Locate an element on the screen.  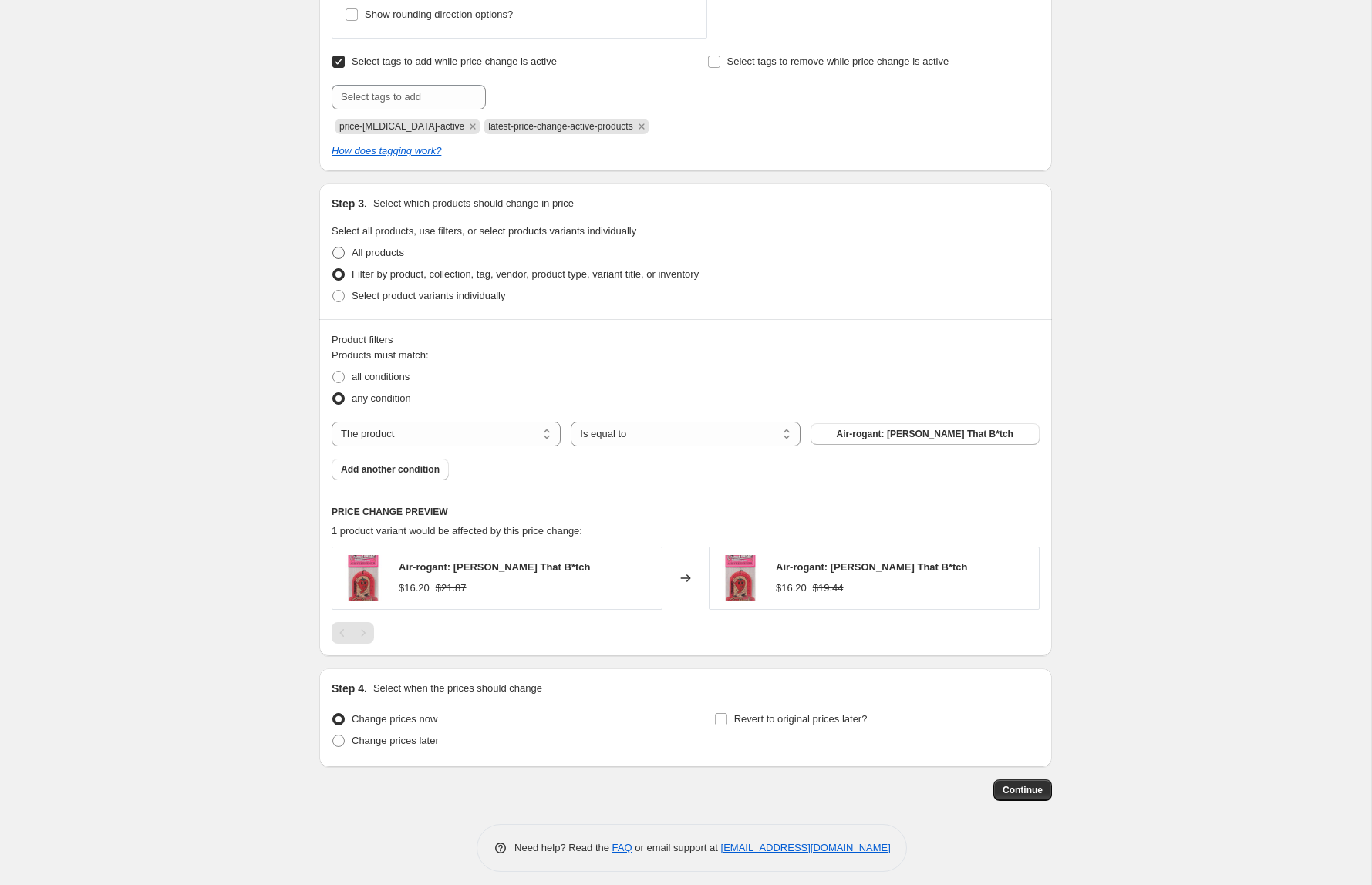
span: All products is located at coordinates (378, 252).